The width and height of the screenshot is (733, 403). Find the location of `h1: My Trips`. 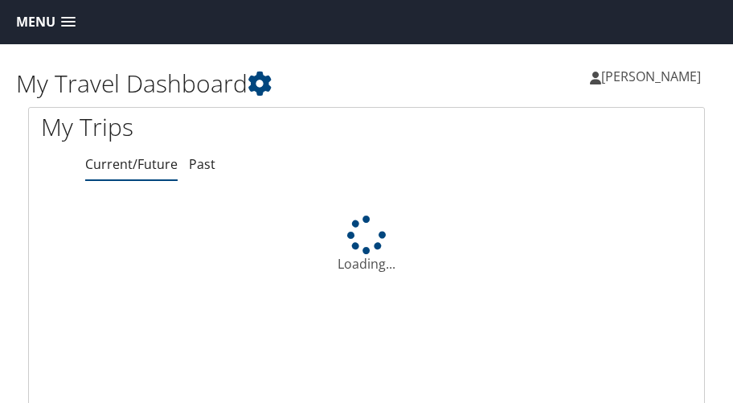

h1: My Trips is located at coordinates (198, 127).